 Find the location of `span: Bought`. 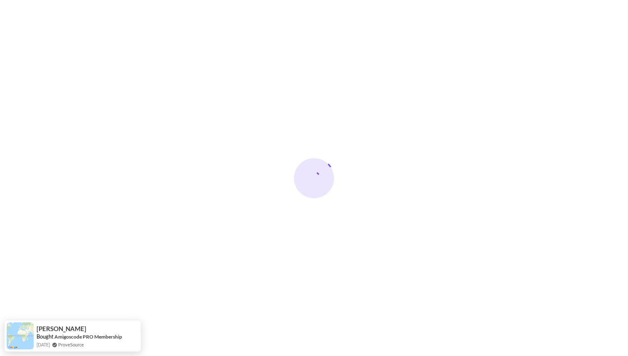

span: Bought is located at coordinates (45, 336).